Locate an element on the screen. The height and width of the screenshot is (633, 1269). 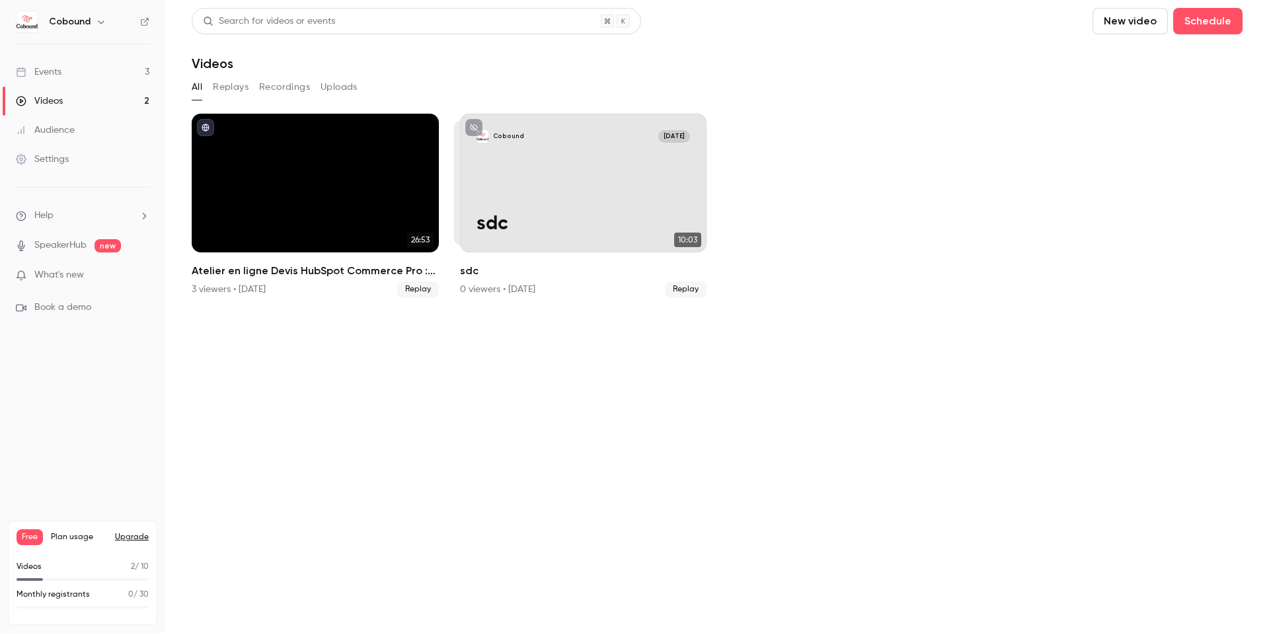
button: All is located at coordinates (197, 87).